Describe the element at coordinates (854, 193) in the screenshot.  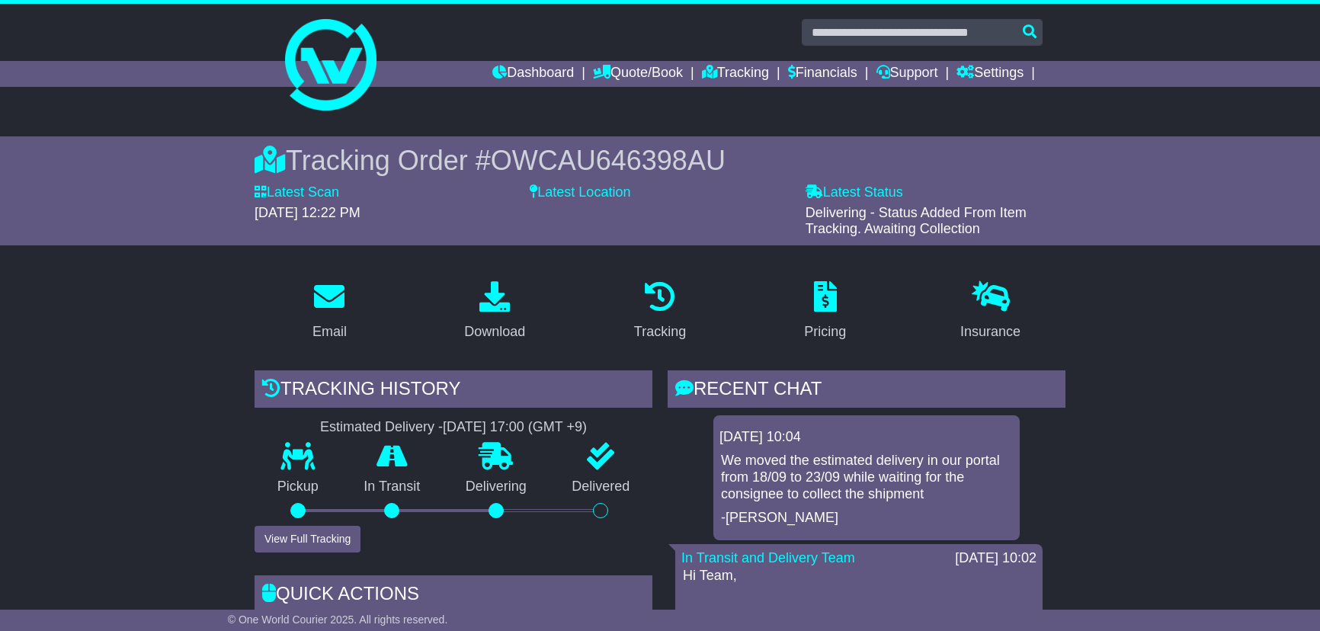
I see `label: Latest Status` at that location.